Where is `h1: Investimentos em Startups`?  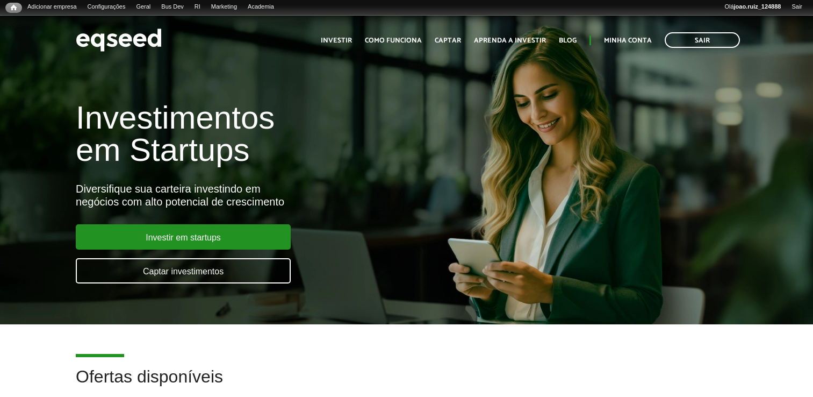 h1: Investimentos em Startups is located at coordinates (271, 134).